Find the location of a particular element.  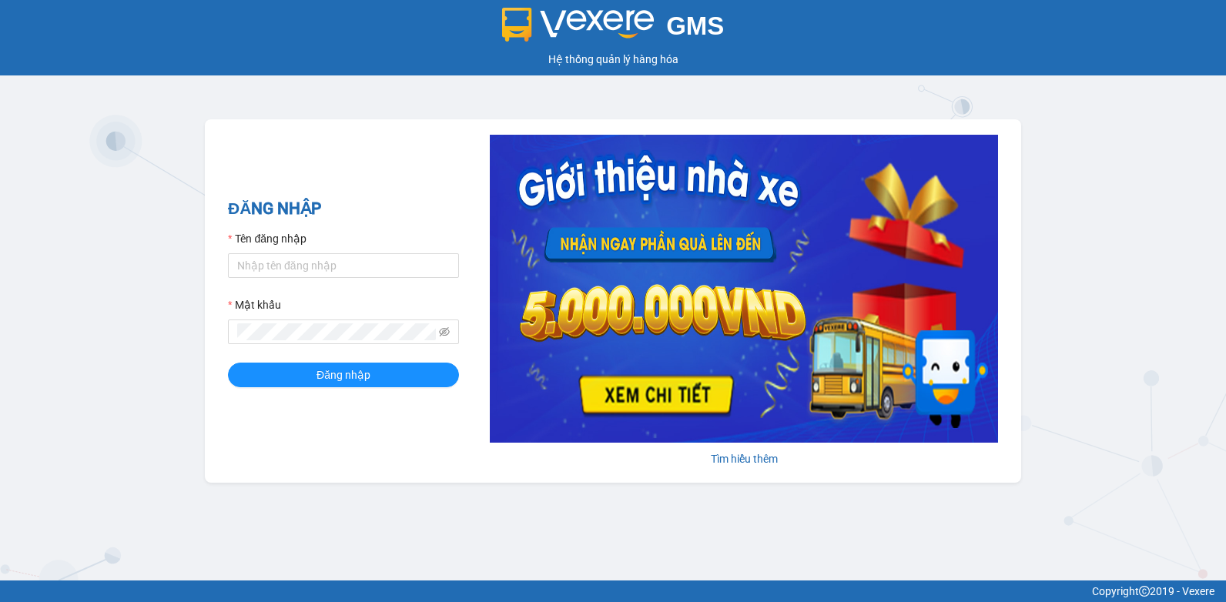

input: Mật khẩu is located at coordinates (337, 332).